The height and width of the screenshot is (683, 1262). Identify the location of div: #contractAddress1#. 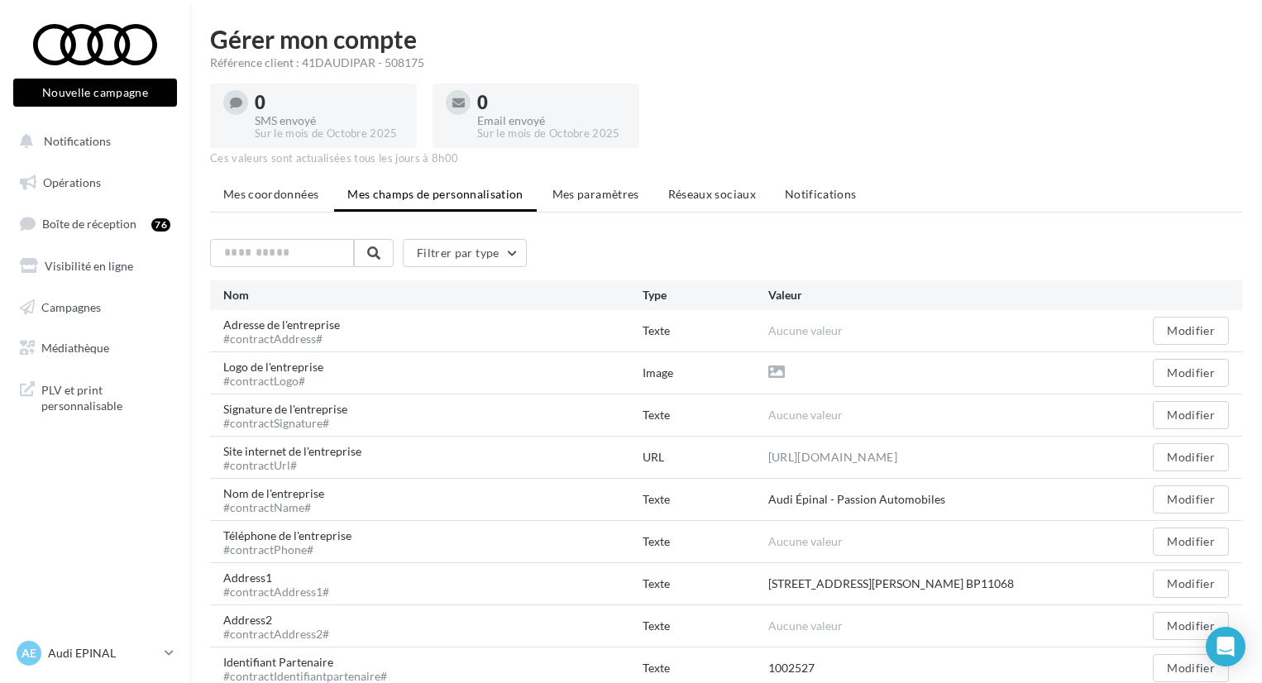
(276, 592).